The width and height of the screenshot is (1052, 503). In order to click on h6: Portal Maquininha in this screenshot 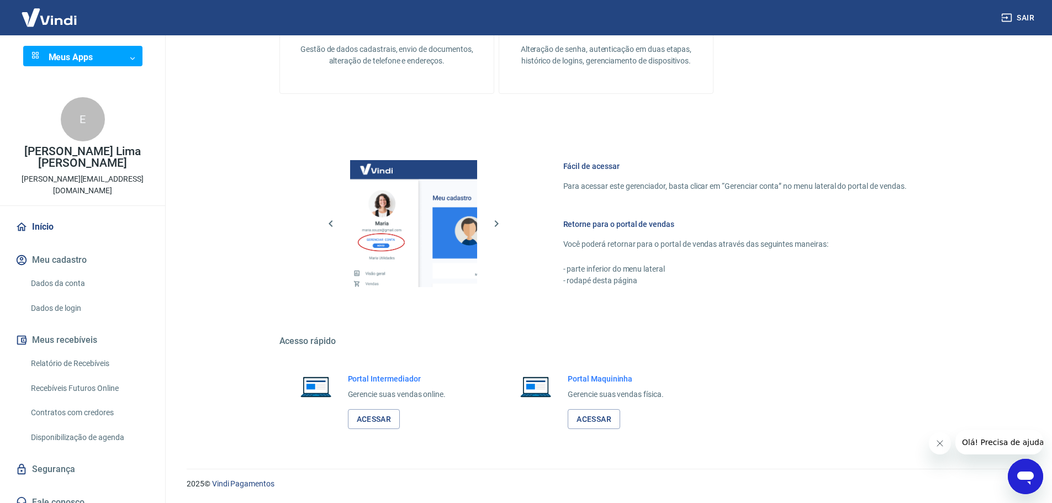, I will do `click(616, 379)`.